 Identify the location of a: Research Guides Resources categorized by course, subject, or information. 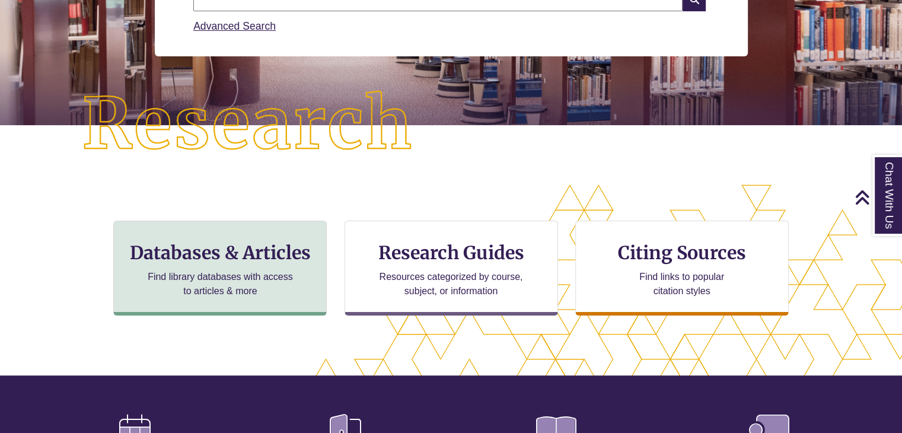
(451, 268).